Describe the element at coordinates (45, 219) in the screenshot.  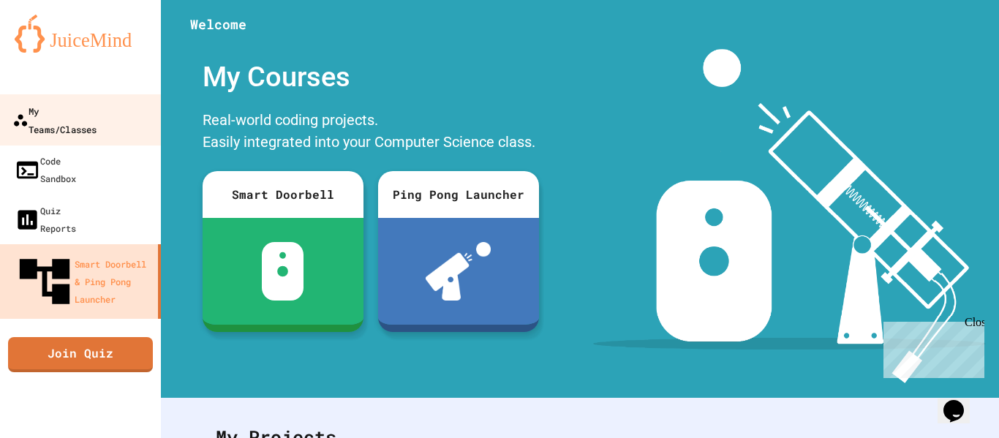
I see `div: Quiz Reports` at that location.